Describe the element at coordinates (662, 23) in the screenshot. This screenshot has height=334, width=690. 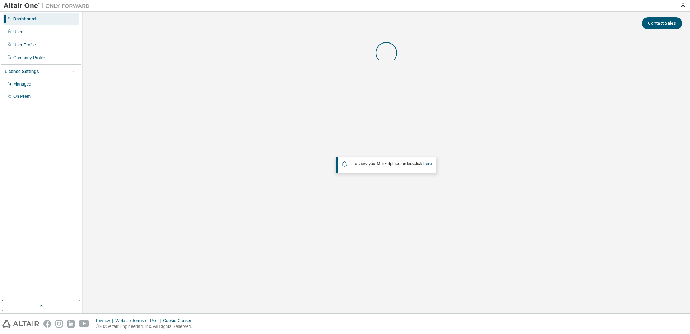
I see `button: Contact Sales` at that location.